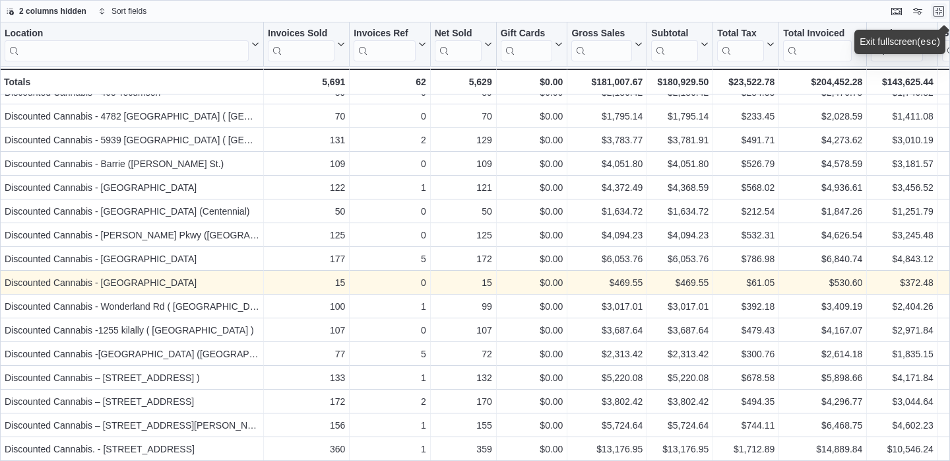  Describe the element at coordinates (680, 82) in the screenshot. I see `div: $180,929.50` at that location.